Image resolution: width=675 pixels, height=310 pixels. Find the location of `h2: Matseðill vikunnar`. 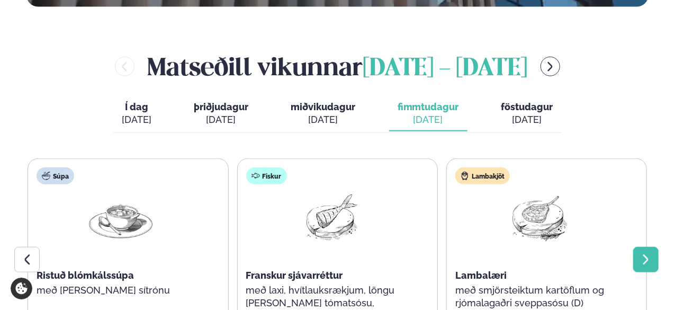

h2: Matseðill vikunnar is located at coordinates (337, 66).